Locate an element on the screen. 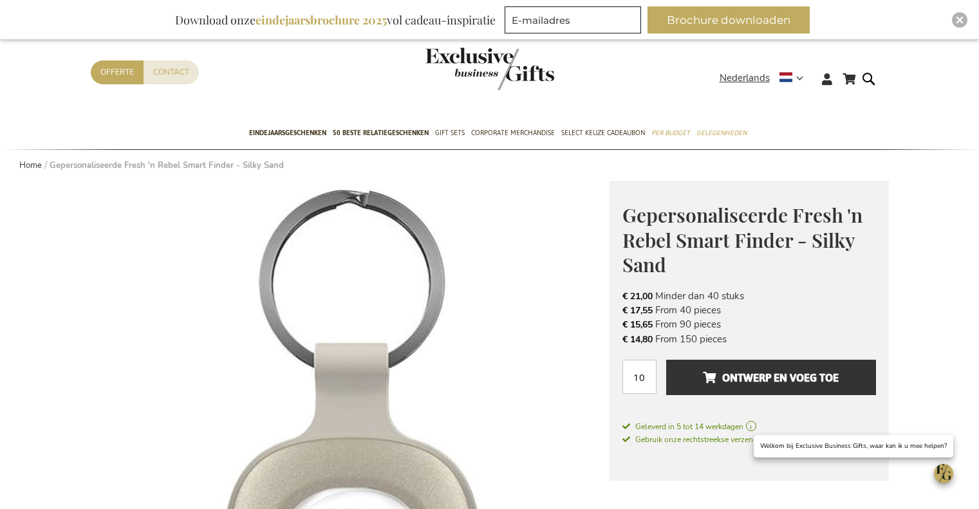  button: Brochure downloaden is located at coordinates (729, 20).